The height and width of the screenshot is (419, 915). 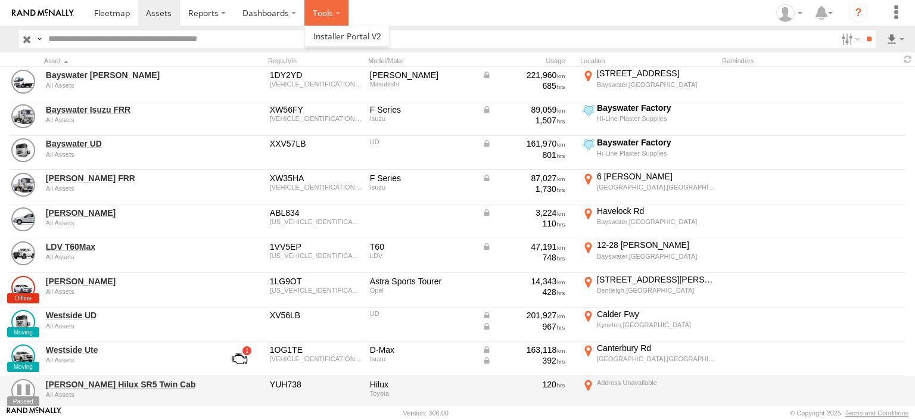 I want to click on img: rand-logo.svg, so click(x=43, y=13).